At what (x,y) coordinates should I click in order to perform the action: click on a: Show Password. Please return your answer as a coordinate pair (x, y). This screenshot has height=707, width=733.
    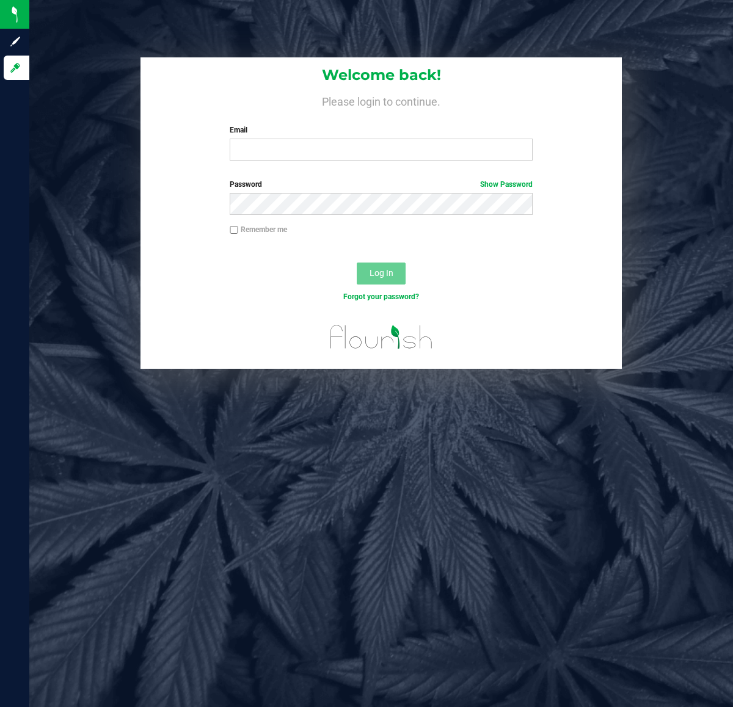
    Looking at the image, I should click on (506, 184).